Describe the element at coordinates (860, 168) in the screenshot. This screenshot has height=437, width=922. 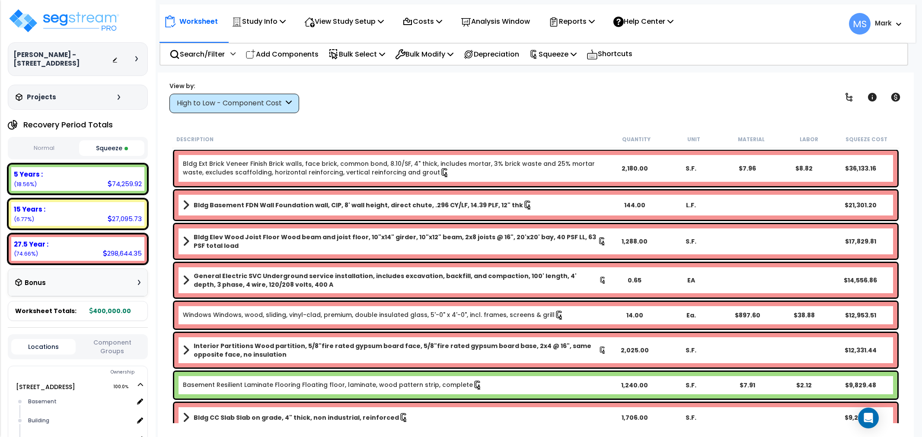
I see `div: $36,133.16` at that location.